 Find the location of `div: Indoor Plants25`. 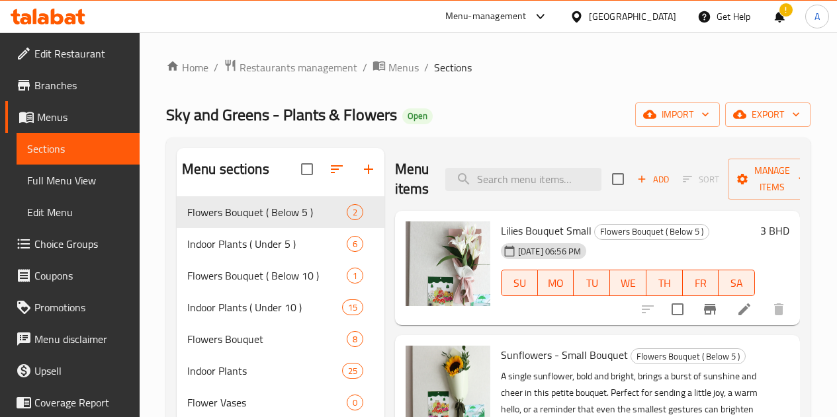

div: Indoor Plants25 is located at coordinates (280, 371).